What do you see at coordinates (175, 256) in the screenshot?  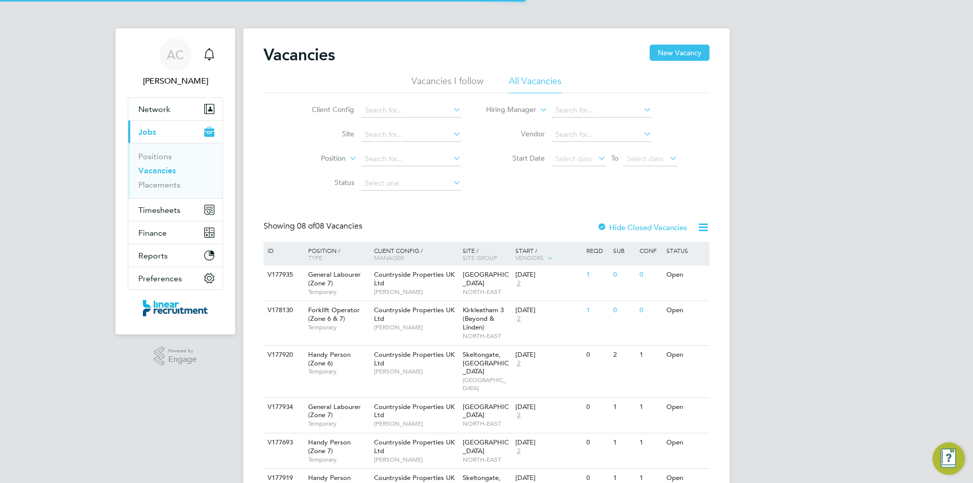 I see `button: Reports` at bounding box center [175, 256].